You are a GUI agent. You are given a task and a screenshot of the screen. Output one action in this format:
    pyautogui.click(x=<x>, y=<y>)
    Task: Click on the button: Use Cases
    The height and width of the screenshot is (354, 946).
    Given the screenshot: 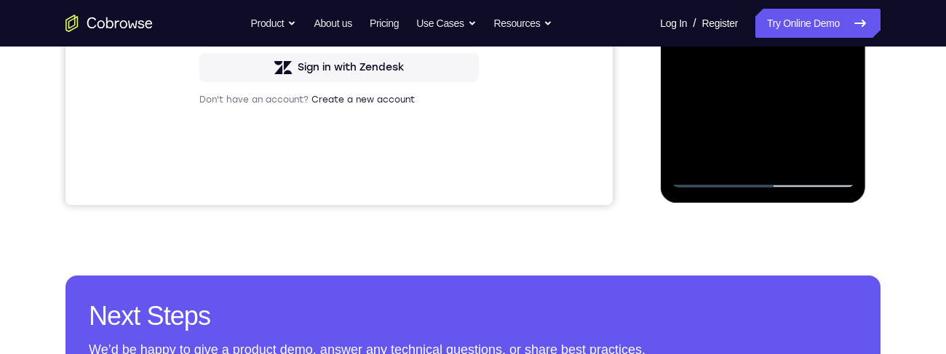 What is the action you would take?
    pyautogui.click(x=446, y=23)
    